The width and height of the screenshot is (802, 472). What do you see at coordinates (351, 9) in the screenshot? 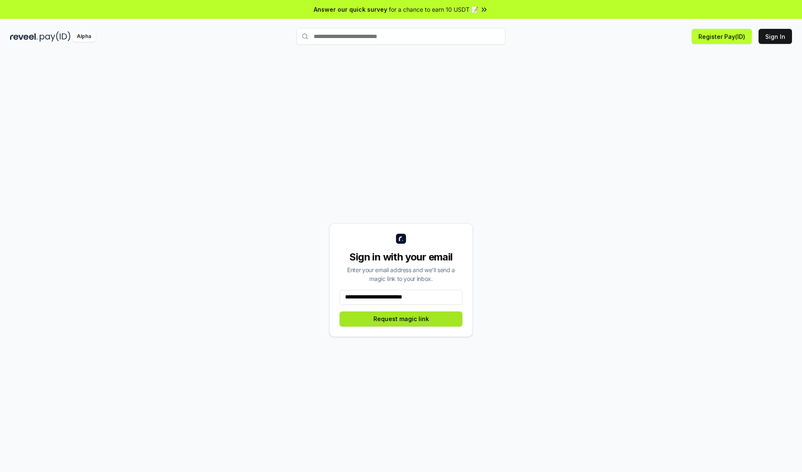
I see `span: Answer our quick survey` at bounding box center [351, 9].